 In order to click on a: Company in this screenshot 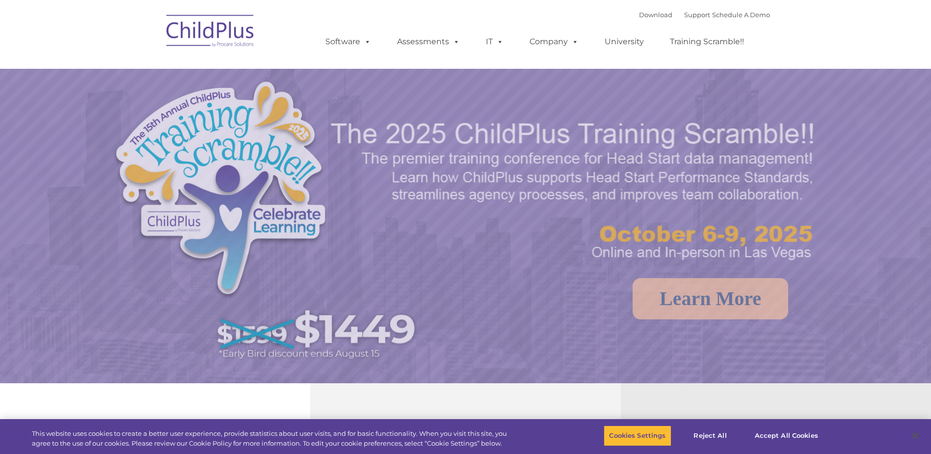, I will do `click(554, 42)`.